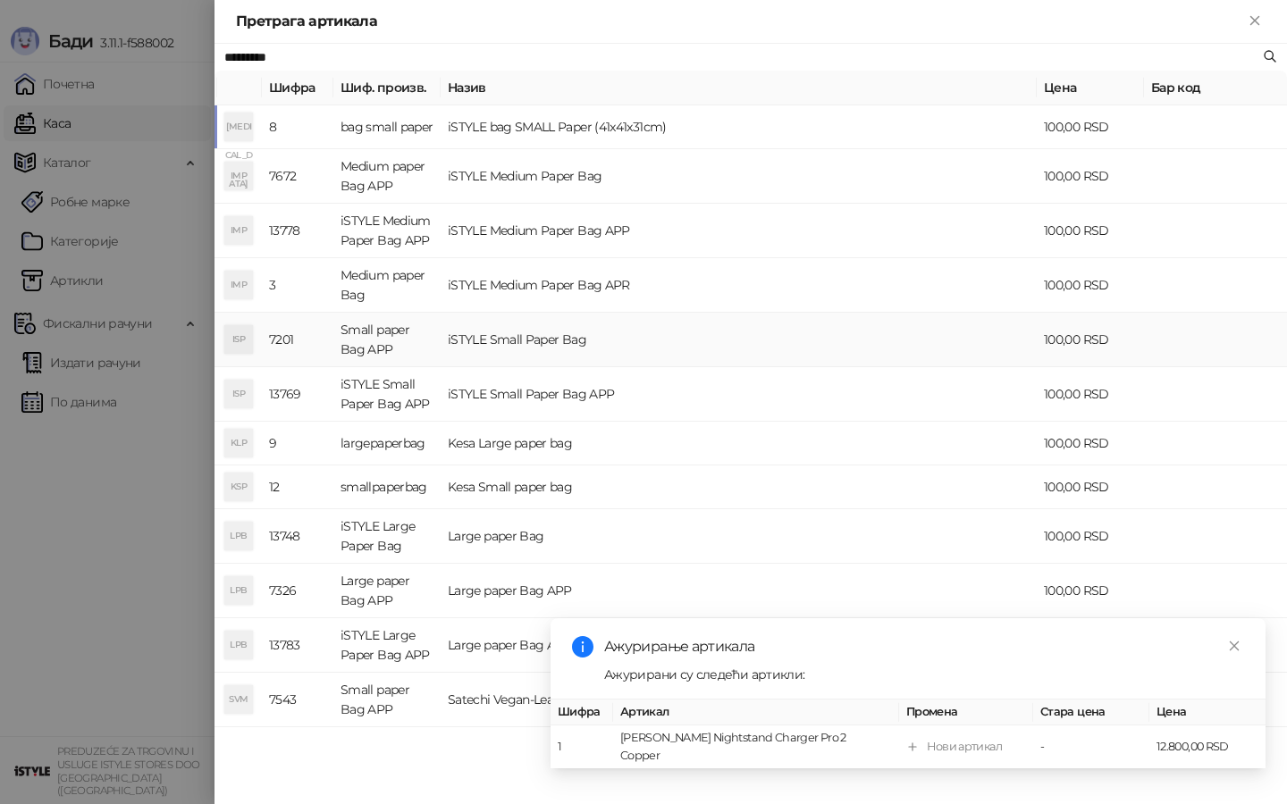  Describe the element at coordinates (298, 536) in the screenshot. I see `td: 13748` at that location.